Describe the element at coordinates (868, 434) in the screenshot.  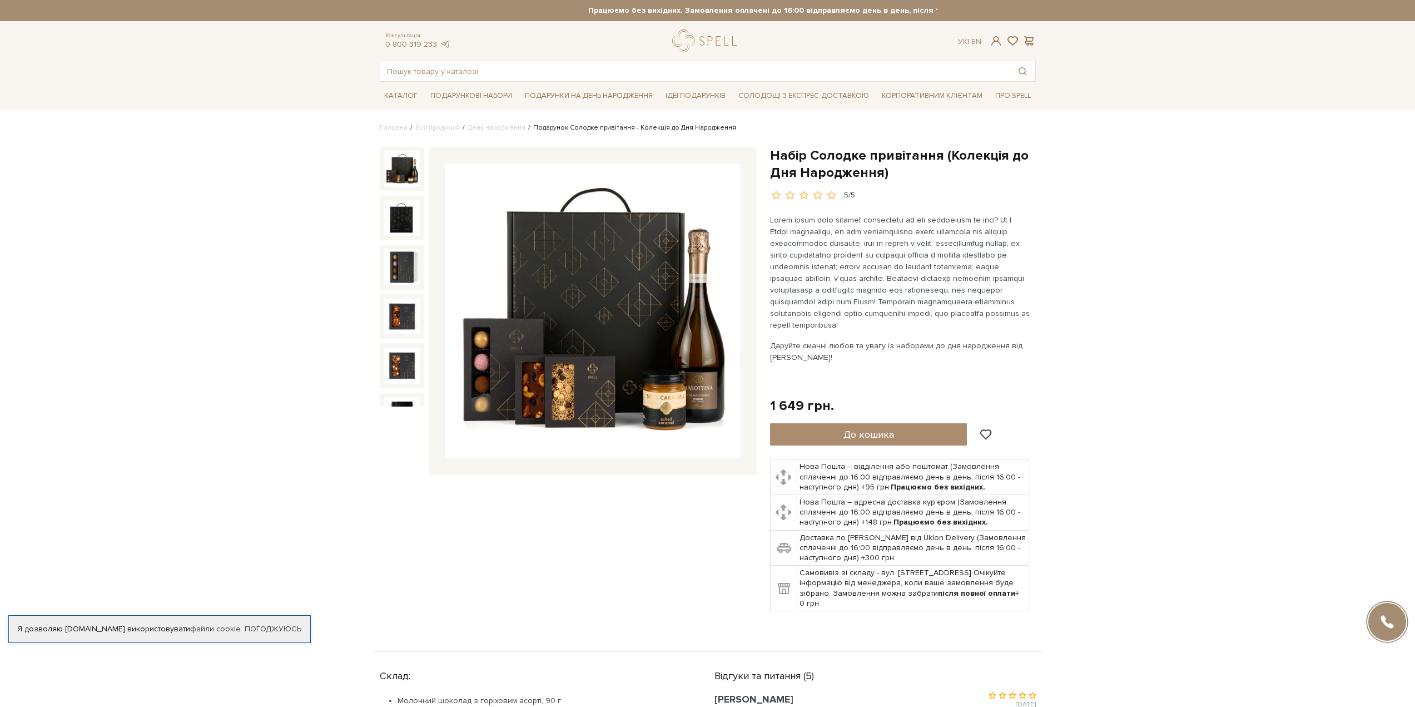
I see `button: До кошика` at that location.